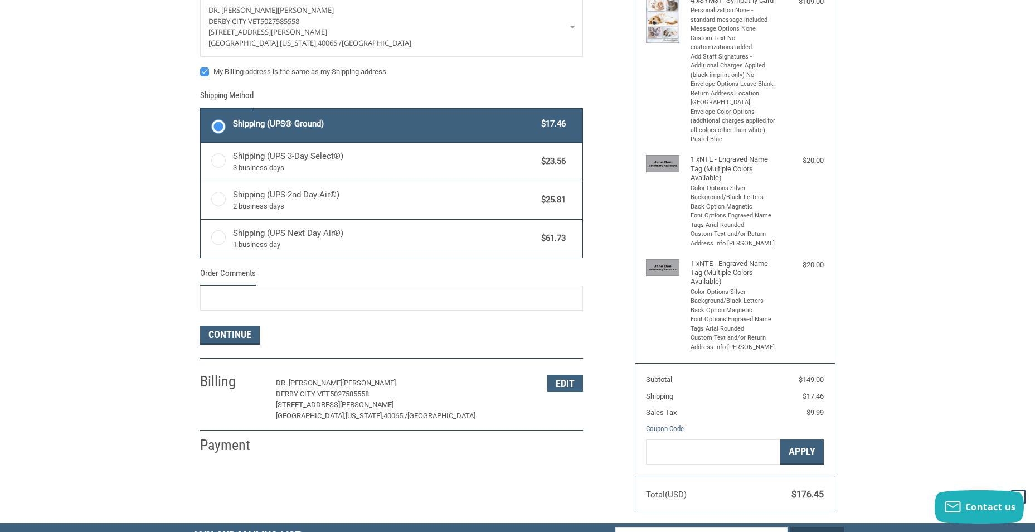  Describe the element at coordinates (734, 43) in the screenshot. I see `li: Custom Text No customizations added` at that location.